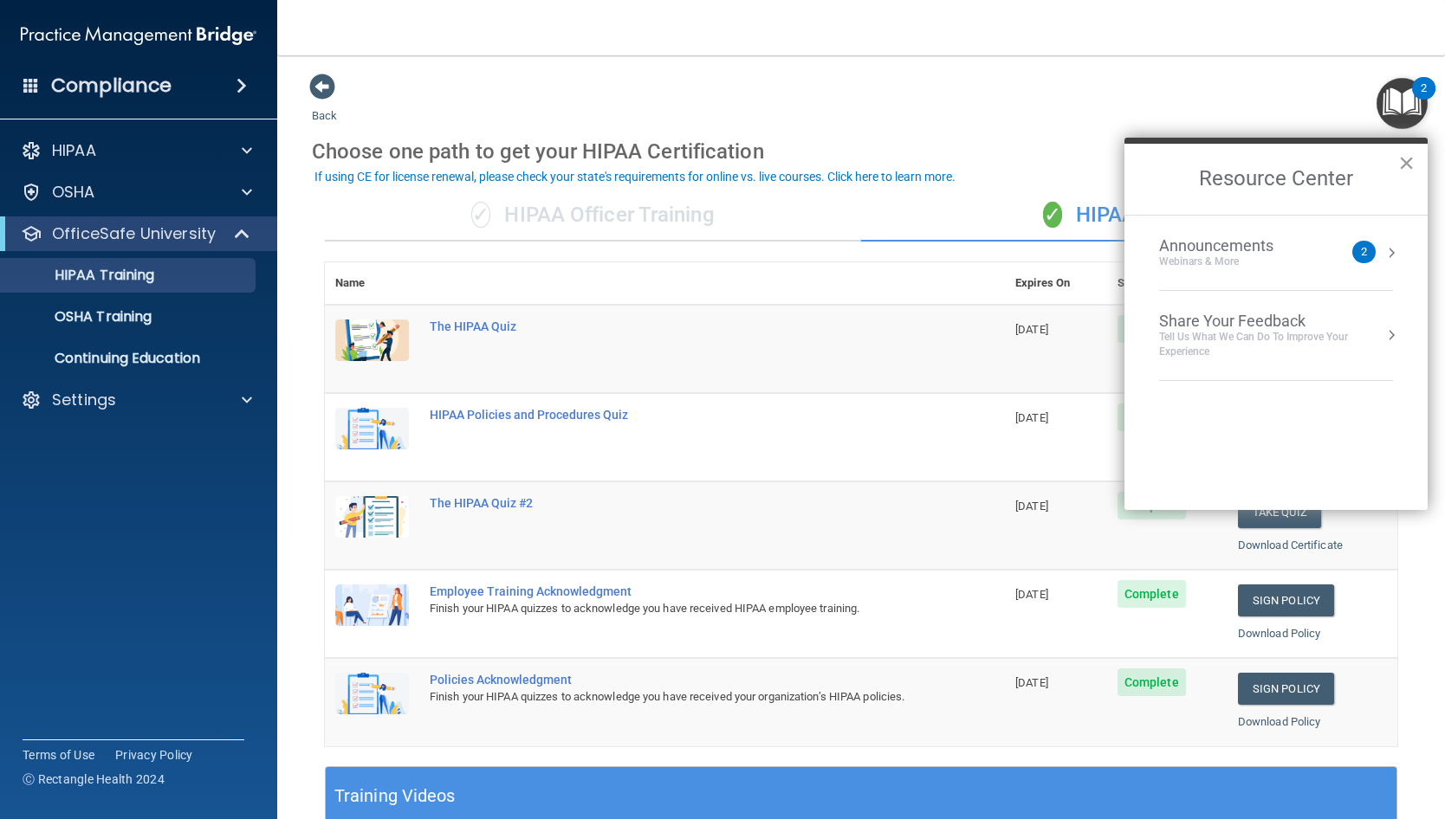 This screenshot has height=819, width=1445. What do you see at coordinates (139, 36) in the screenshot?
I see `img: PMB logo` at bounding box center [139, 36].